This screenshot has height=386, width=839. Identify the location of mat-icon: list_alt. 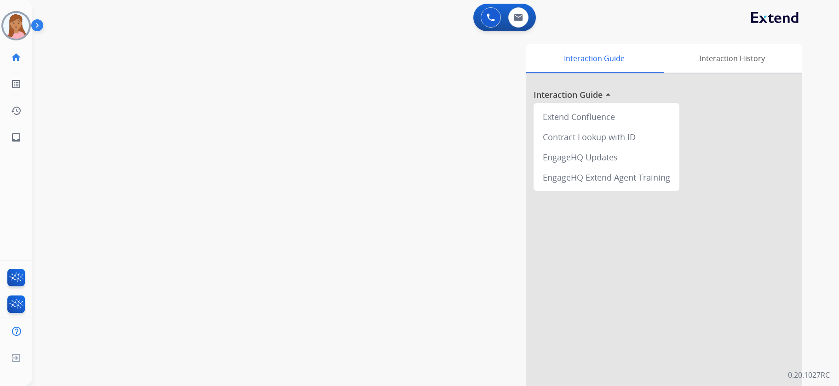
(16, 84).